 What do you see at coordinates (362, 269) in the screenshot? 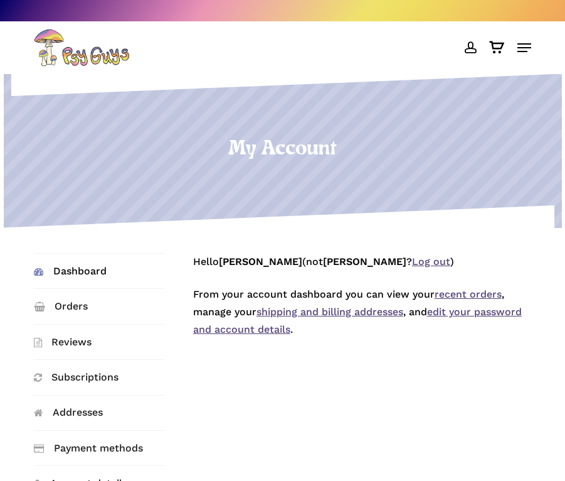
I see `p: Hello (not ? )` at bounding box center [362, 269].